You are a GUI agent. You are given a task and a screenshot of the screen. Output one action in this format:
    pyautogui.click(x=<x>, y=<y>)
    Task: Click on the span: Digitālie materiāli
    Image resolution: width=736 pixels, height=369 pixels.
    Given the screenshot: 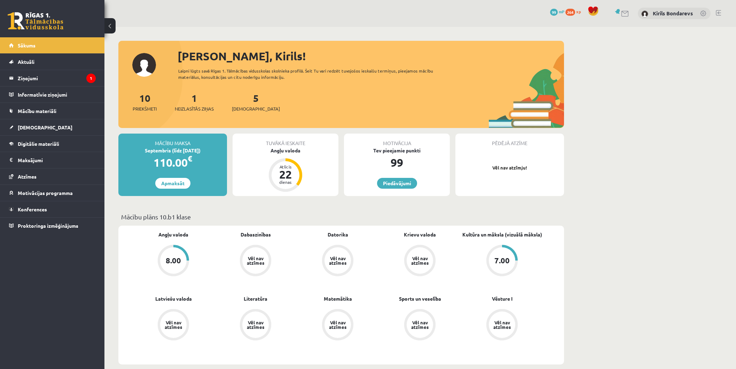 What is the action you would take?
    pyautogui.click(x=38, y=144)
    